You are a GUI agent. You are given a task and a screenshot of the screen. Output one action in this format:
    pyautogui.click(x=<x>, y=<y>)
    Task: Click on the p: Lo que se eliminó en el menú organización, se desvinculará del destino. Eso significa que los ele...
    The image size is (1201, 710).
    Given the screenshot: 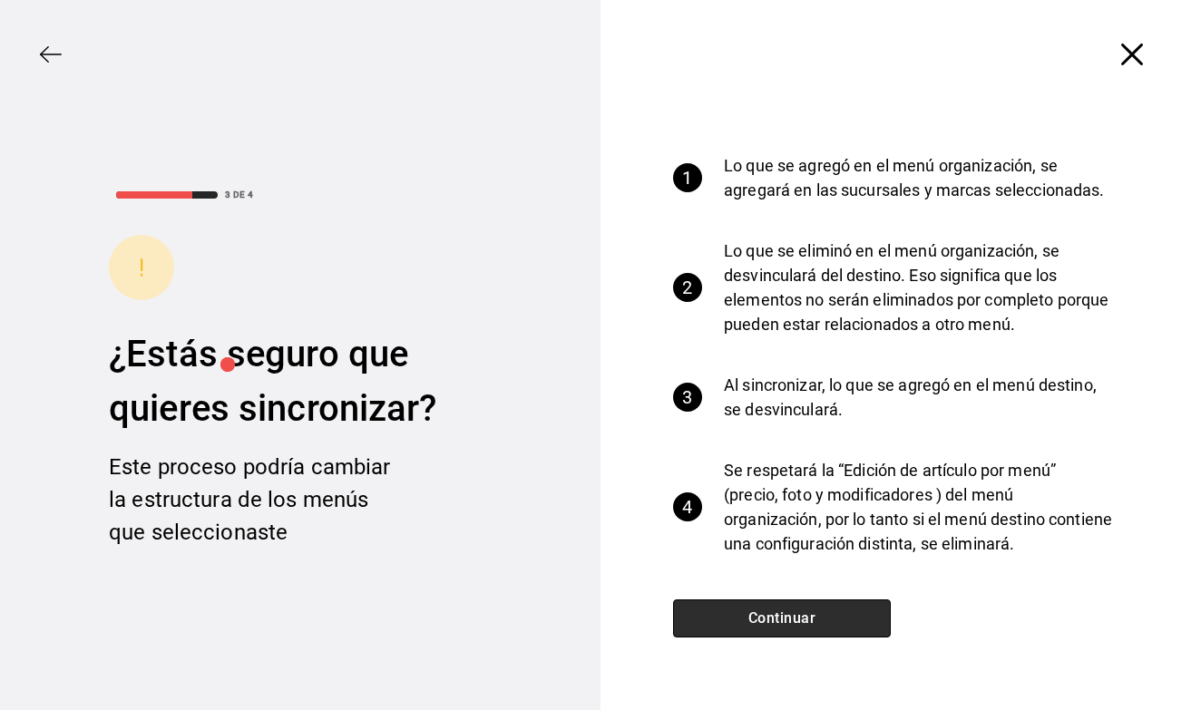 What is the action you would take?
    pyautogui.click(x=919, y=287)
    